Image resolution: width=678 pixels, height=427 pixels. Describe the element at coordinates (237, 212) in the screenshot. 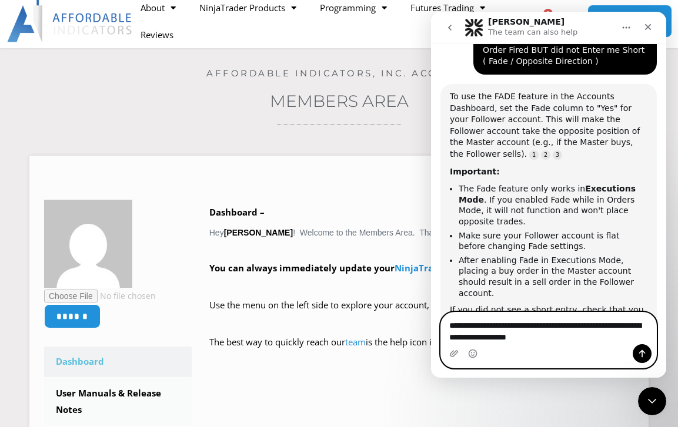

I see `b: Dashboard –` at that location.